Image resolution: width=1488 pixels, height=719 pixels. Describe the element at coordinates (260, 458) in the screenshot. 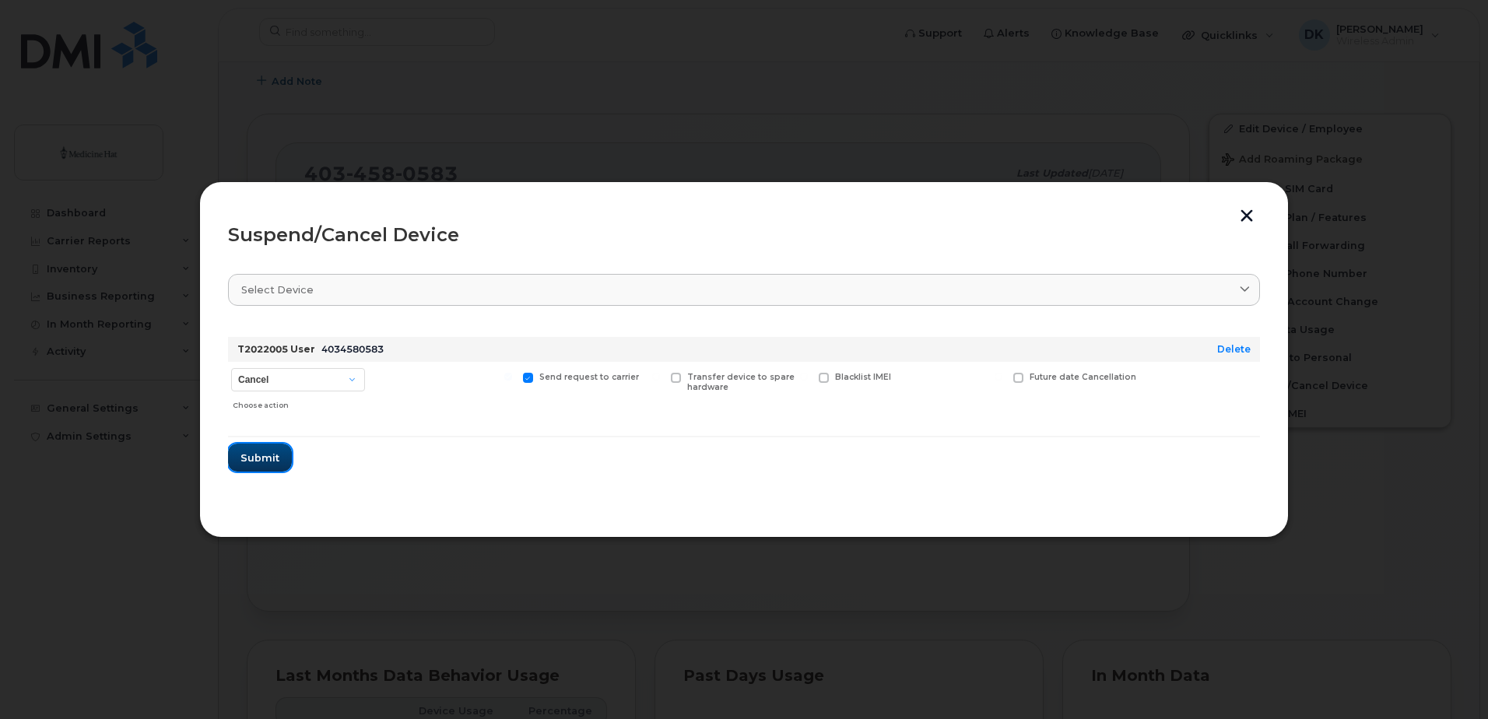

I see `span: Submit` at that location.